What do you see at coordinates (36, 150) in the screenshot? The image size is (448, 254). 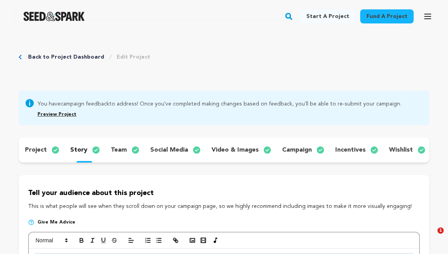 I see `p: project` at bounding box center [36, 150].